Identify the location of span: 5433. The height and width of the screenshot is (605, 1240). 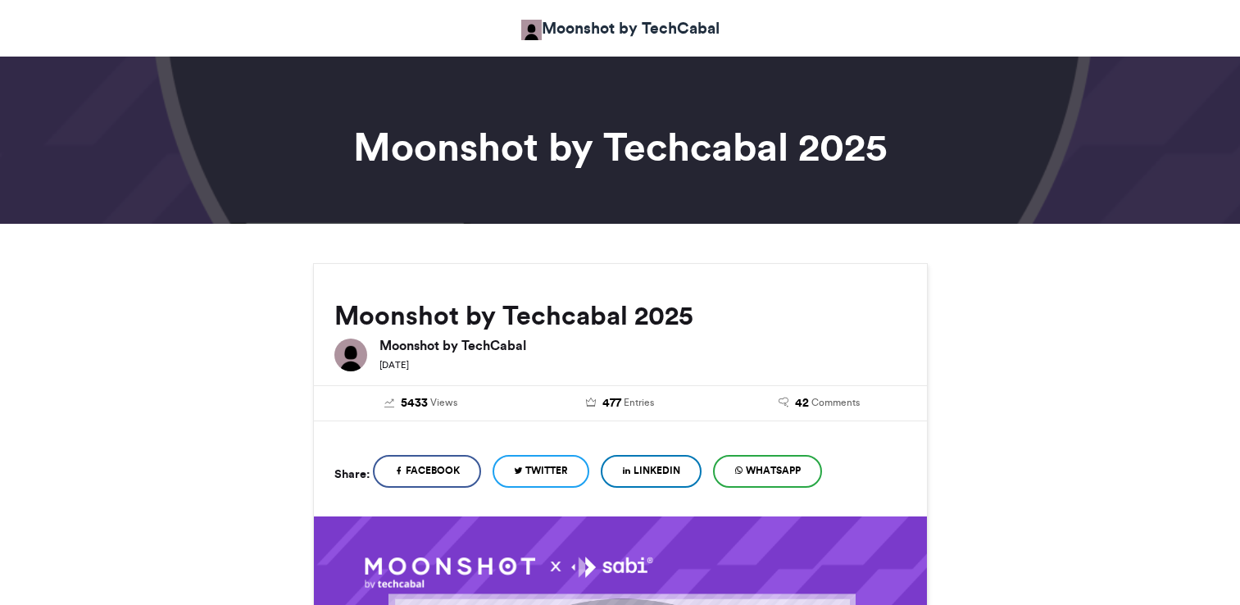
(414, 403).